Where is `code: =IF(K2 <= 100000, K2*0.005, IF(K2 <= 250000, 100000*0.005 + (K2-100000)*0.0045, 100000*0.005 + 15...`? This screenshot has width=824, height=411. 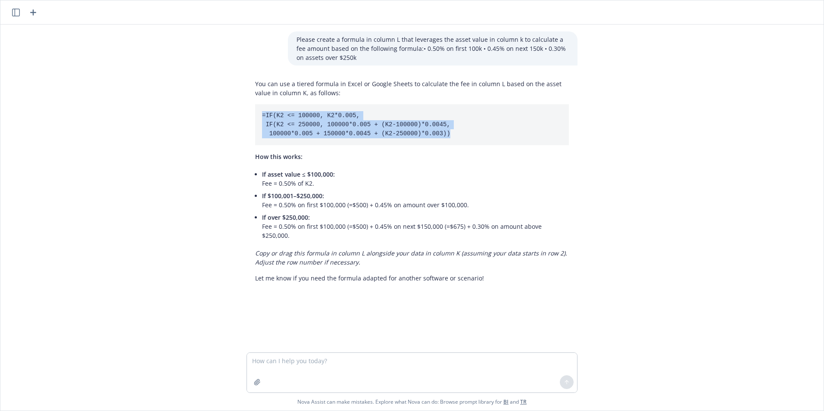 code: =IF(K2 <= 100000, K2*0.005, IF(K2 <= 250000, 100000*0.005 + (K2-100000)*0.0045, 100000*0.005 + 15... is located at coordinates (356, 125).